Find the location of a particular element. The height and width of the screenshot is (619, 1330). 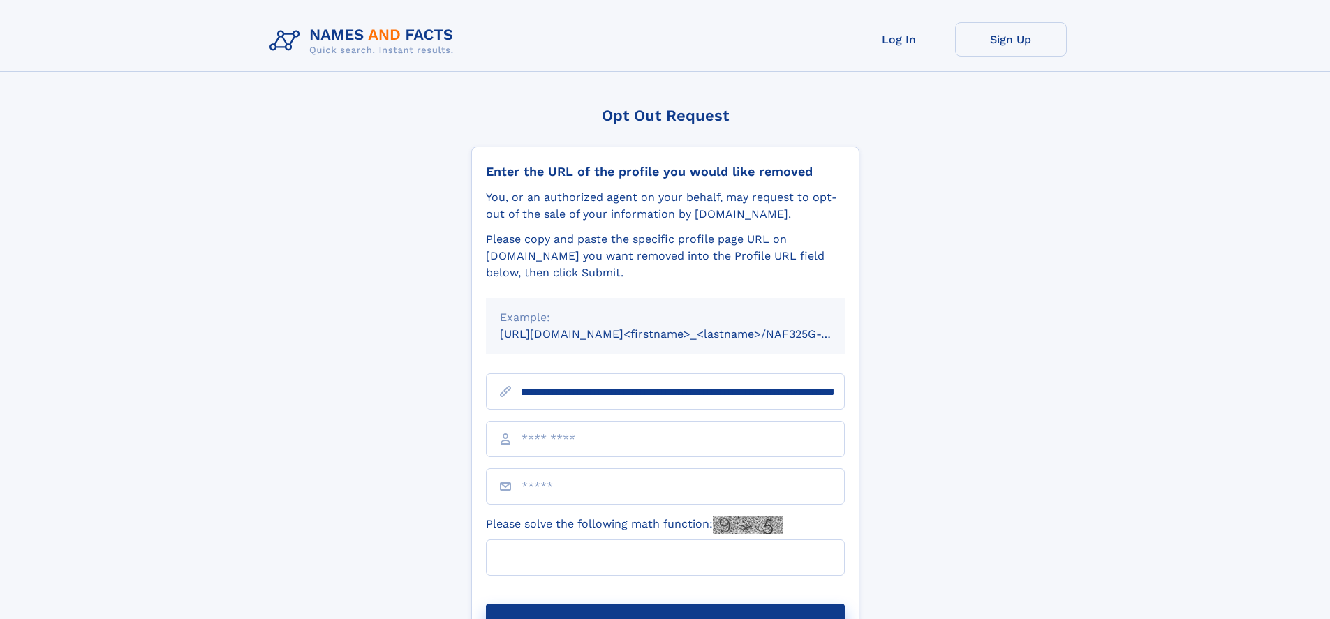

img: Logo Names and Facts is located at coordinates (364, 41).